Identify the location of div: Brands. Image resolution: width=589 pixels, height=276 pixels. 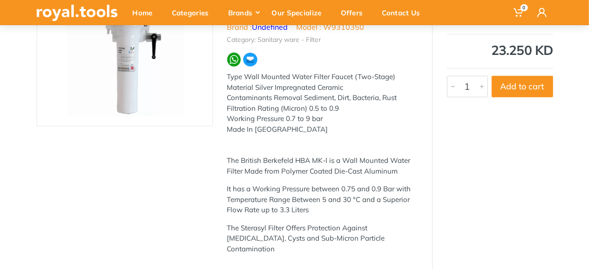
(244, 13).